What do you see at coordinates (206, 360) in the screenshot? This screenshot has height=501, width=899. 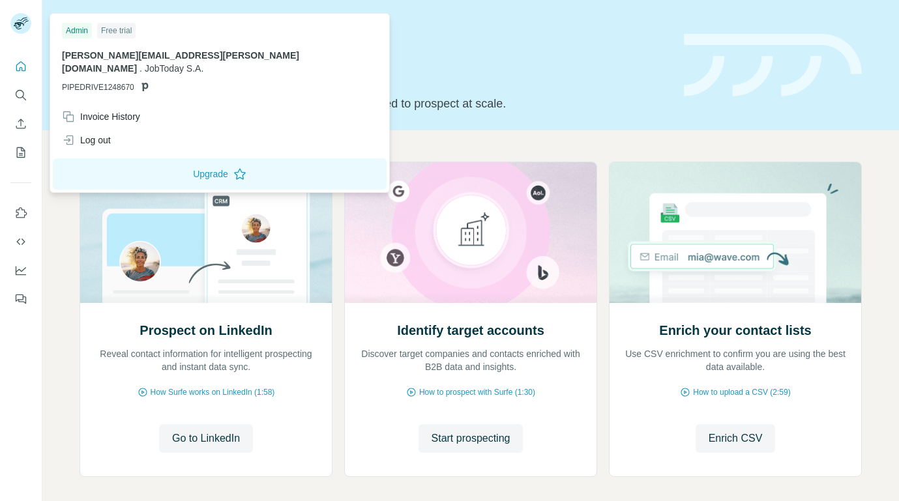 I see `p: Reveal contact information for intelligent prospecting and instant data sync.` at bounding box center [206, 360].